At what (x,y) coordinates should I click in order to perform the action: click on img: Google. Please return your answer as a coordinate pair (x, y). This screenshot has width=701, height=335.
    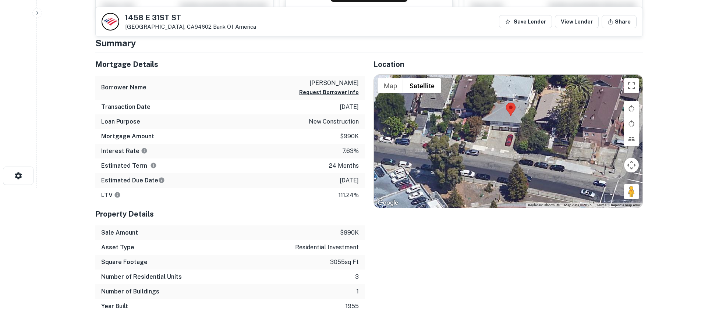
    Looking at the image, I should click on (388, 203).